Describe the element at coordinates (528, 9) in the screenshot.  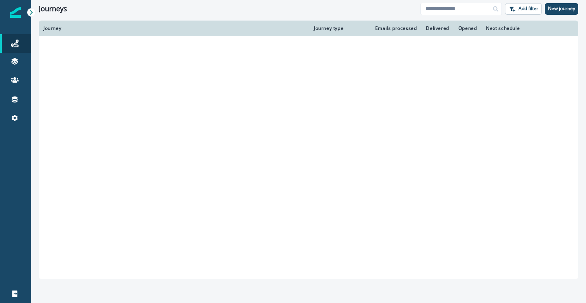
I see `p: Add filter` at that location.